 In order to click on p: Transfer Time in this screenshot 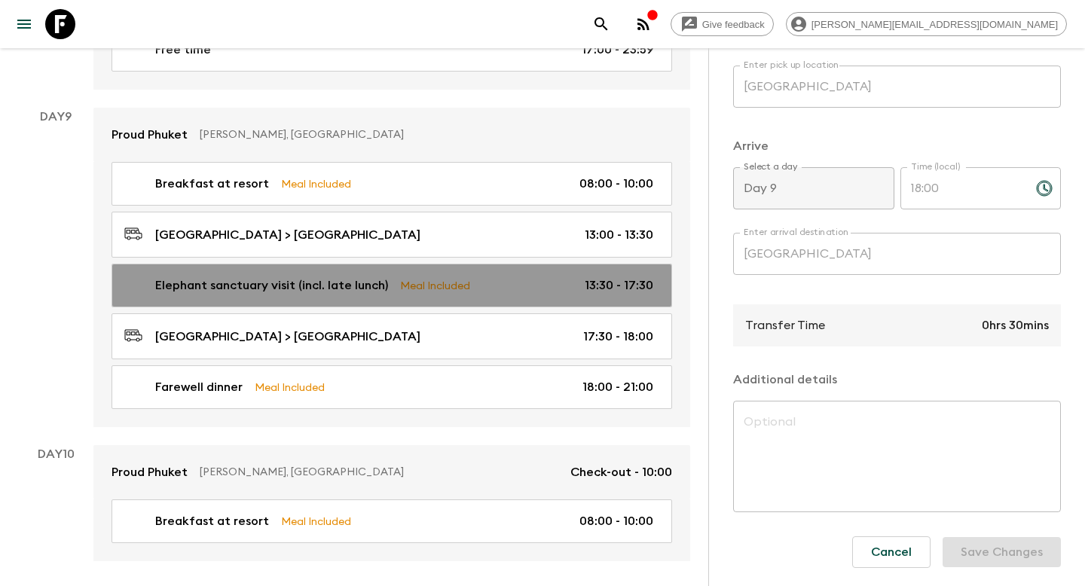, I will do `click(785, 326)`.